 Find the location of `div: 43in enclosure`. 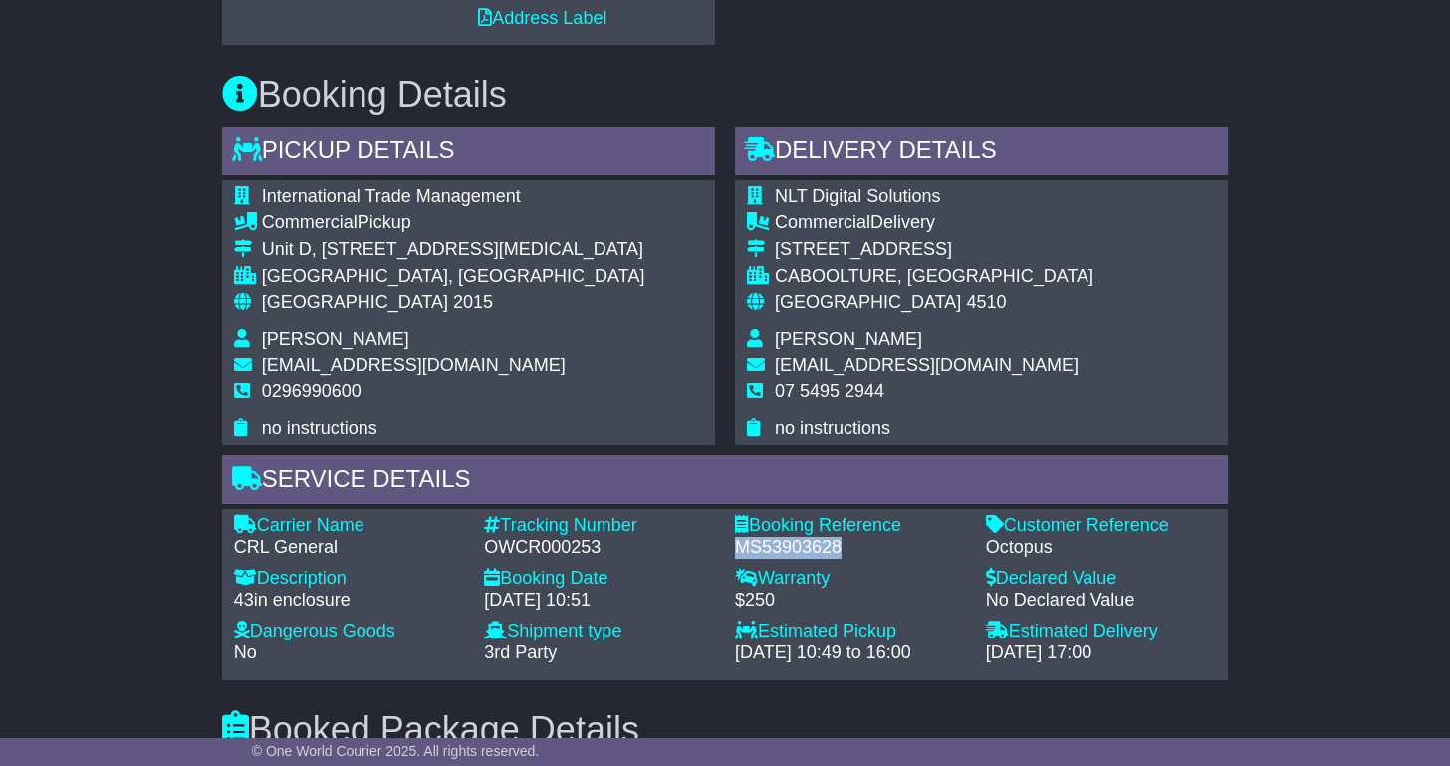

div: 43in enclosure is located at coordinates (349, 600).